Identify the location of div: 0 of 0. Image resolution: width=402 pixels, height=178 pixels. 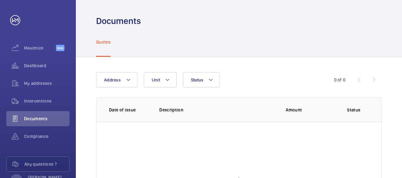
(340, 80).